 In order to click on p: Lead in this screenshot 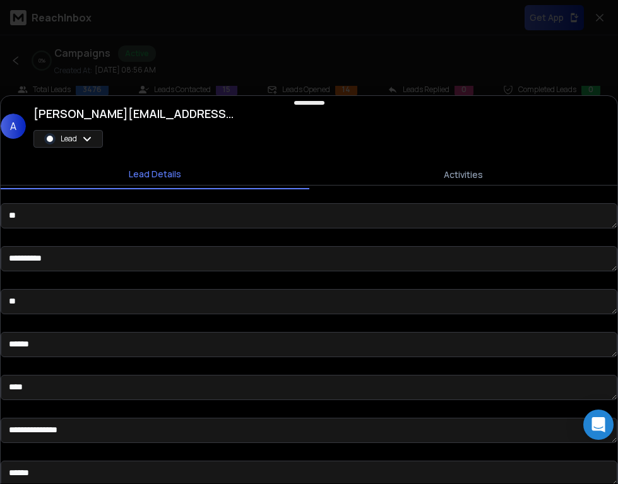, I will do `click(69, 139)`.